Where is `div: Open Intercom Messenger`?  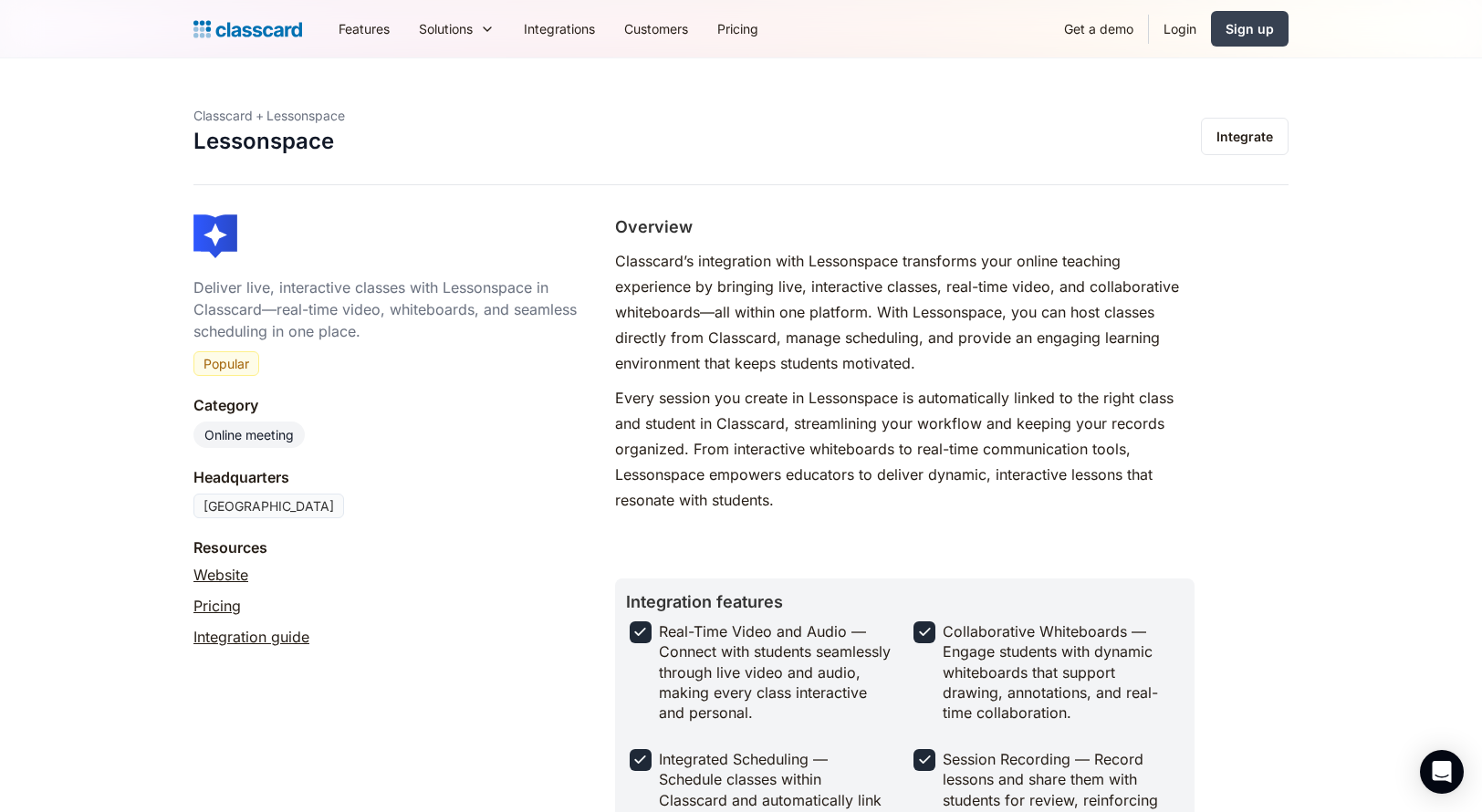 div: Open Intercom Messenger is located at coordinates (1442, 772).